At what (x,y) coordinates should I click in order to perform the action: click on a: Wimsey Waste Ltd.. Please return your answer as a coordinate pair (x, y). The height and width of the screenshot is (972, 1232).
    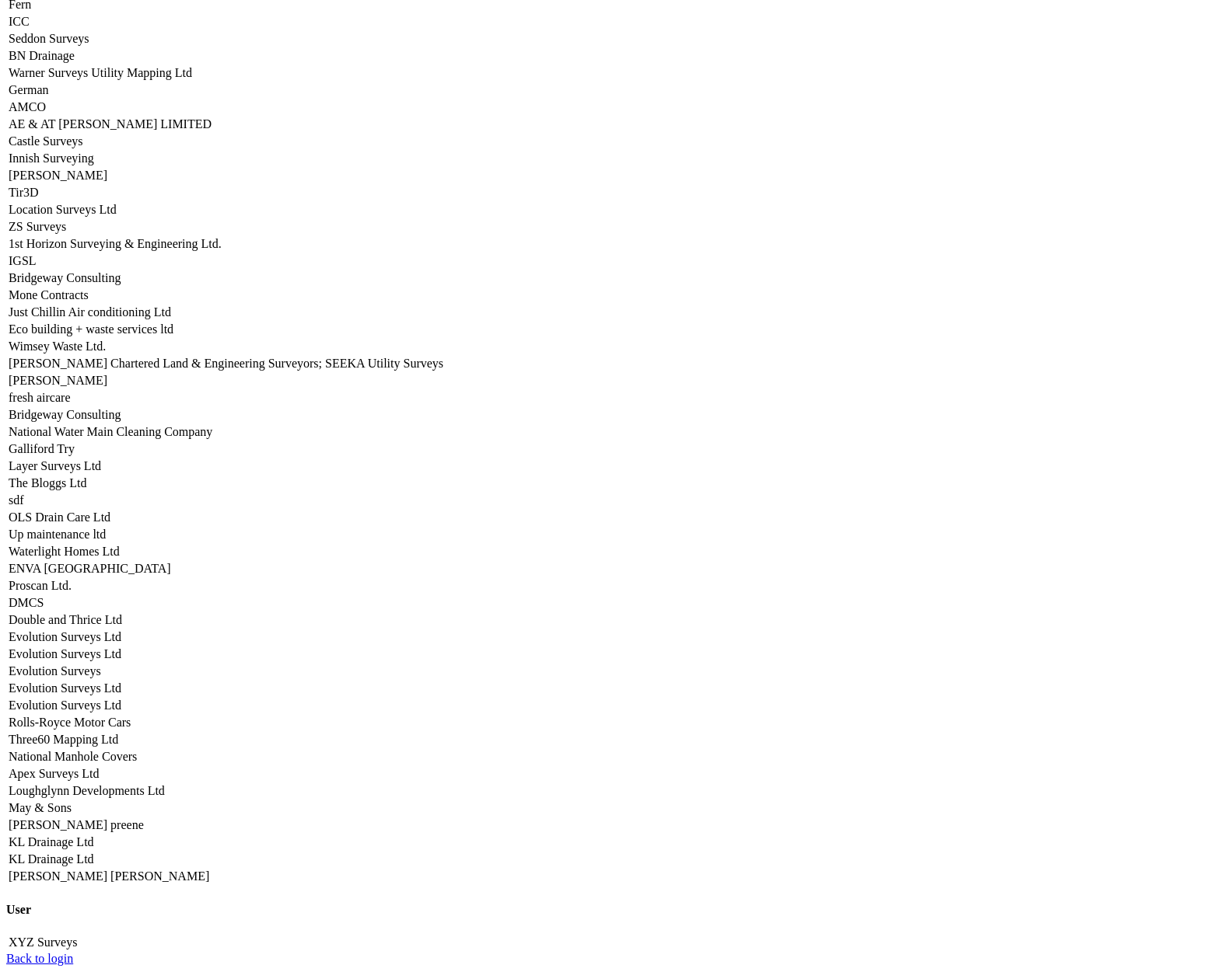
    Looking at the image, I should click on (56, 346).